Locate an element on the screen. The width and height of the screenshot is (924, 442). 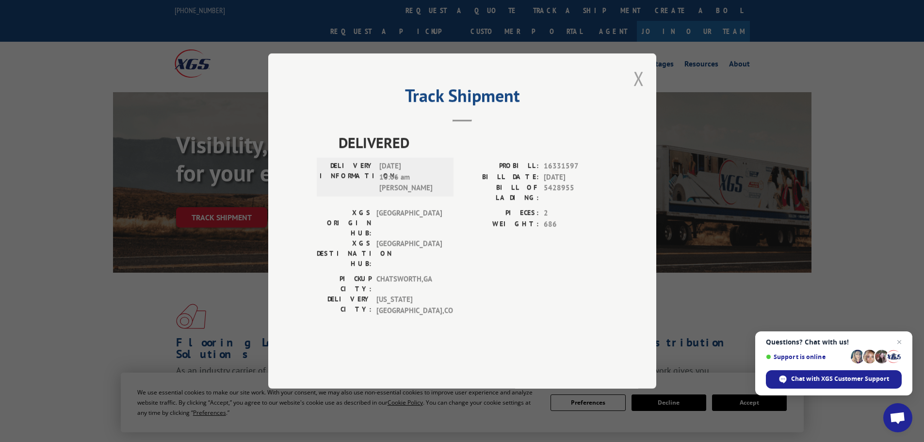
span: 5428955 is located at coordinates (576, 193).